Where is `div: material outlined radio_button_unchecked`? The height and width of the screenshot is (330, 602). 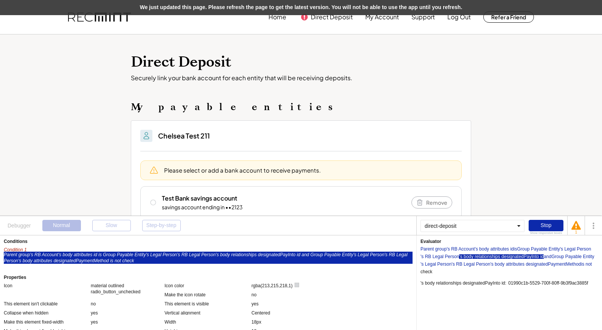 div: material outlined radio_button_unchecked is located at coordinates (127, 288).